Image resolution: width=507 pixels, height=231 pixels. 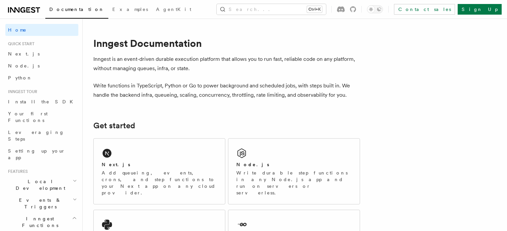 I want to click on span: AgentKit, so click(x=174, y=9).